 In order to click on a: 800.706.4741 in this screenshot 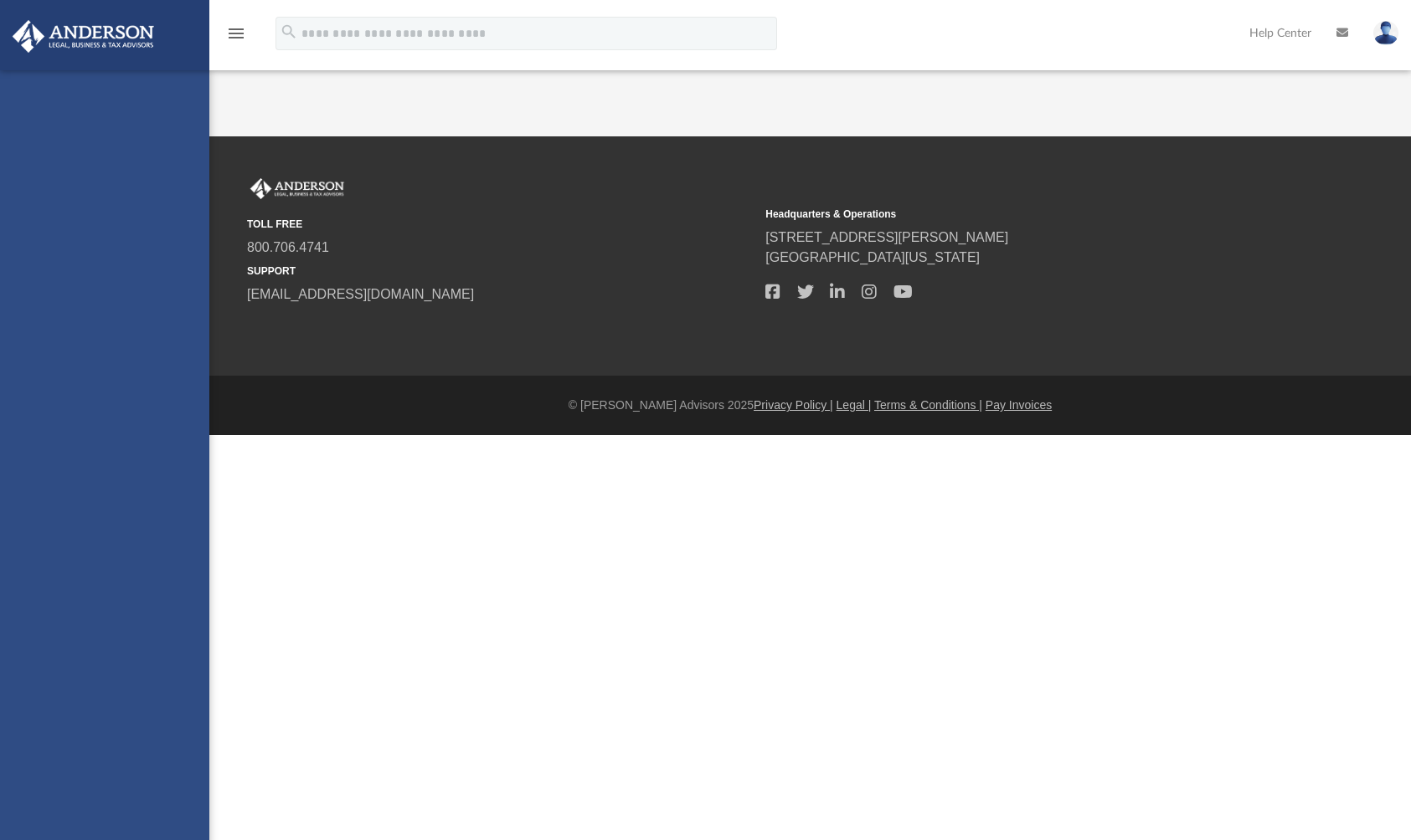, I will do `click(288, 247)`.